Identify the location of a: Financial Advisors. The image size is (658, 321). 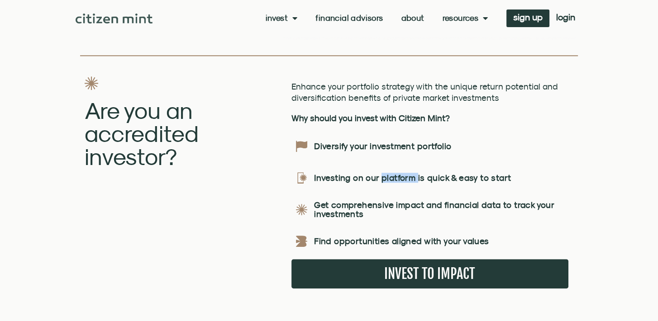
(349, 18).